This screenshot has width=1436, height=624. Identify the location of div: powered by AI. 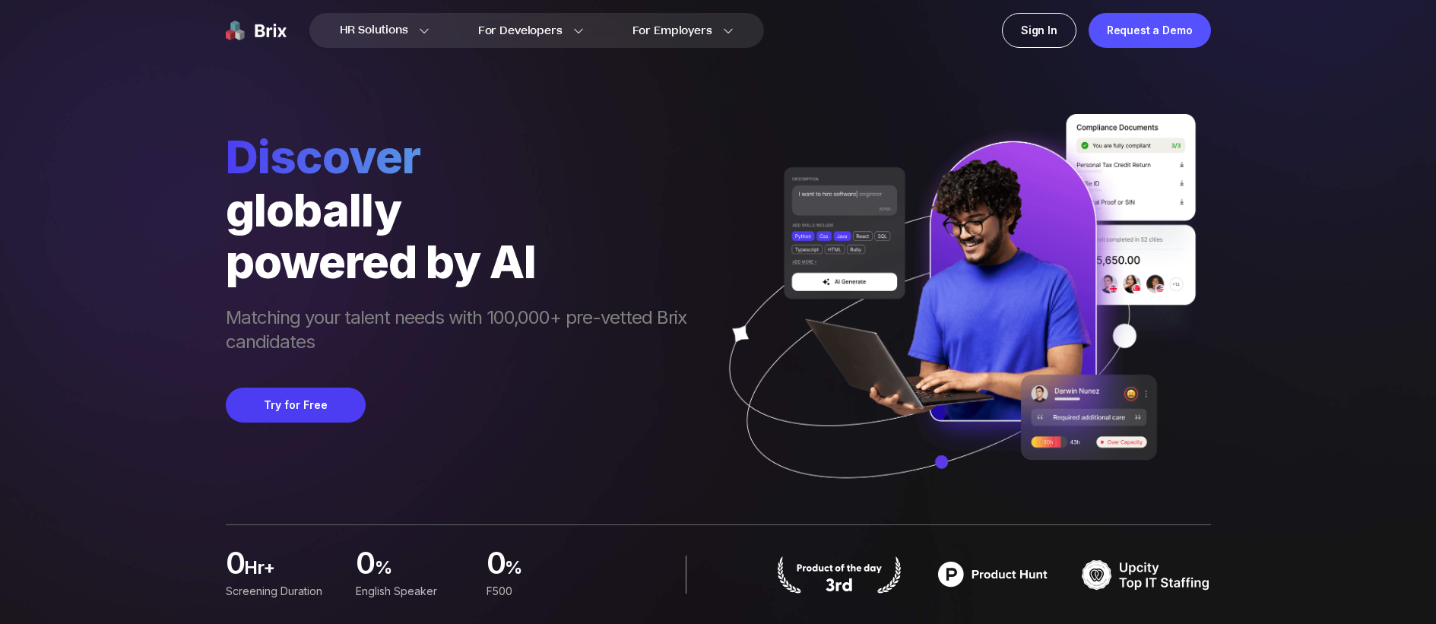
(464, 261).